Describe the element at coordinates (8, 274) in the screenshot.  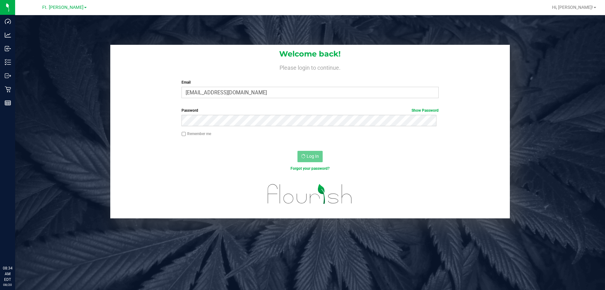
I see `p: 08:34 AM EDT` at that location.